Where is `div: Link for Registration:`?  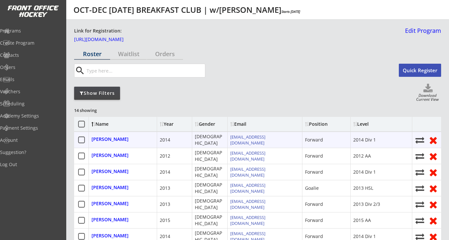
div: Link for Registration: is located at coordinates (98, 31).